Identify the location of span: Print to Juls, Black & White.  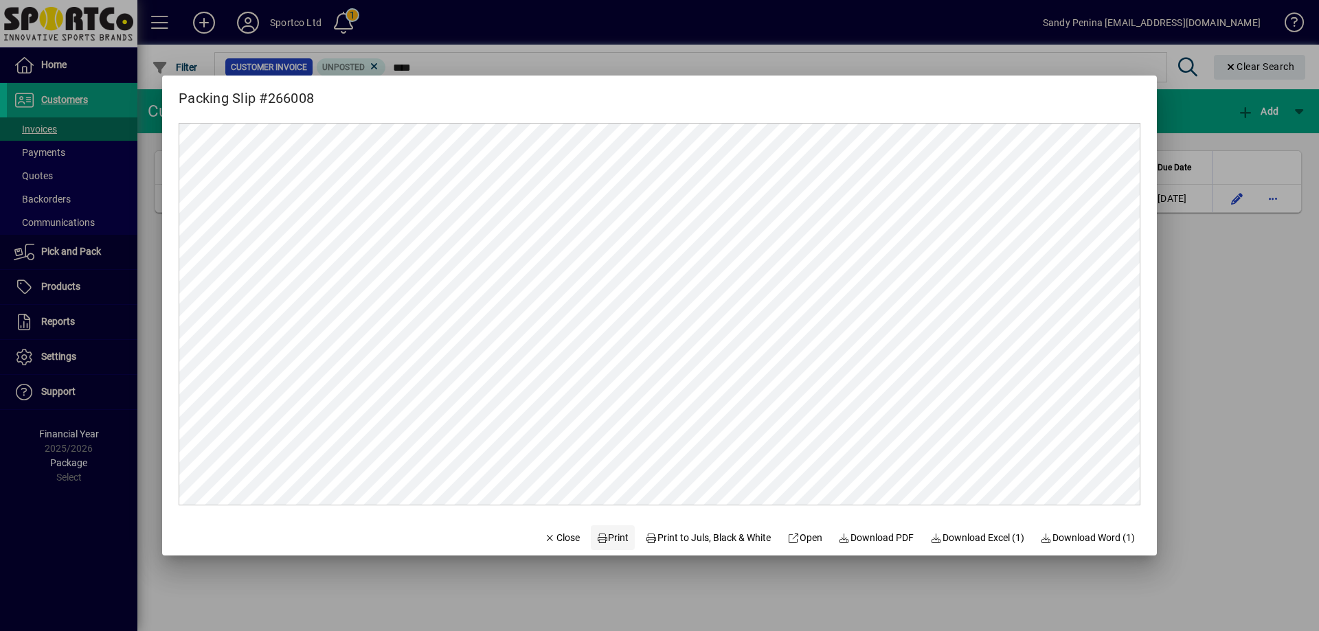
(708, 538).